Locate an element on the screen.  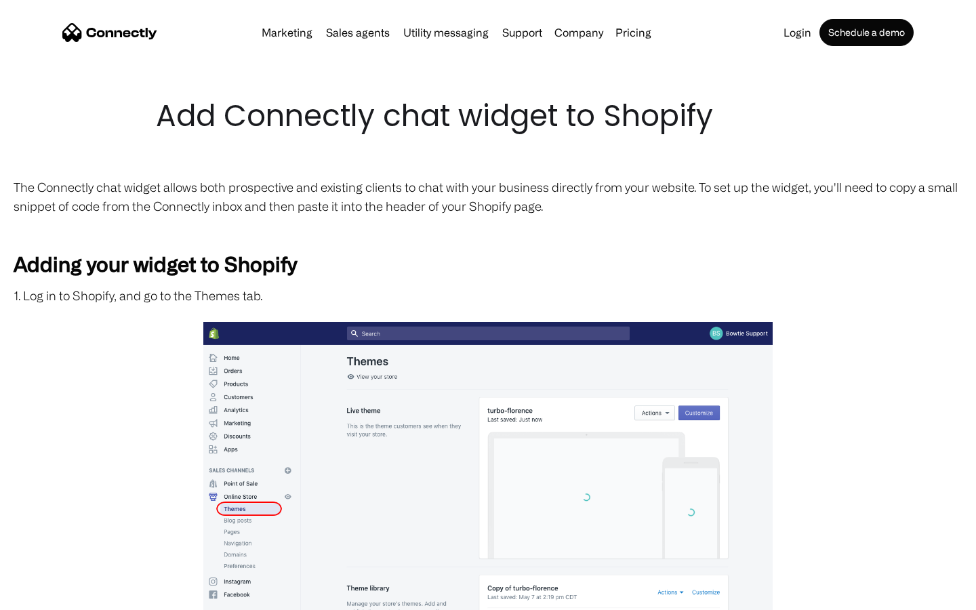
strong: Adding your widget to Shopify is located at coordinates (155, 264).